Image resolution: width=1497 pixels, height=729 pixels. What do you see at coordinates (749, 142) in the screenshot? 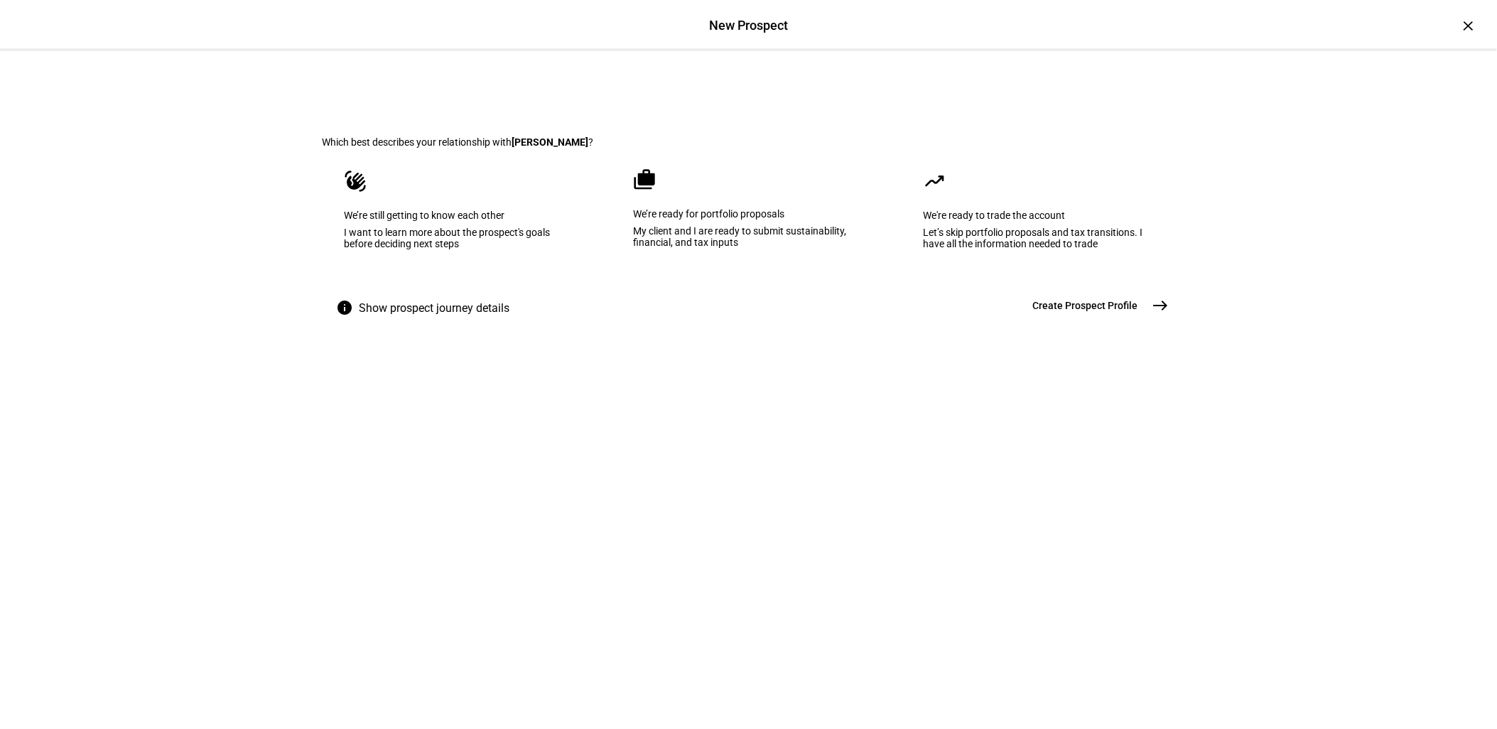
I see `div: Which best describes your relationship with ?` at bounding box center [749, 142].